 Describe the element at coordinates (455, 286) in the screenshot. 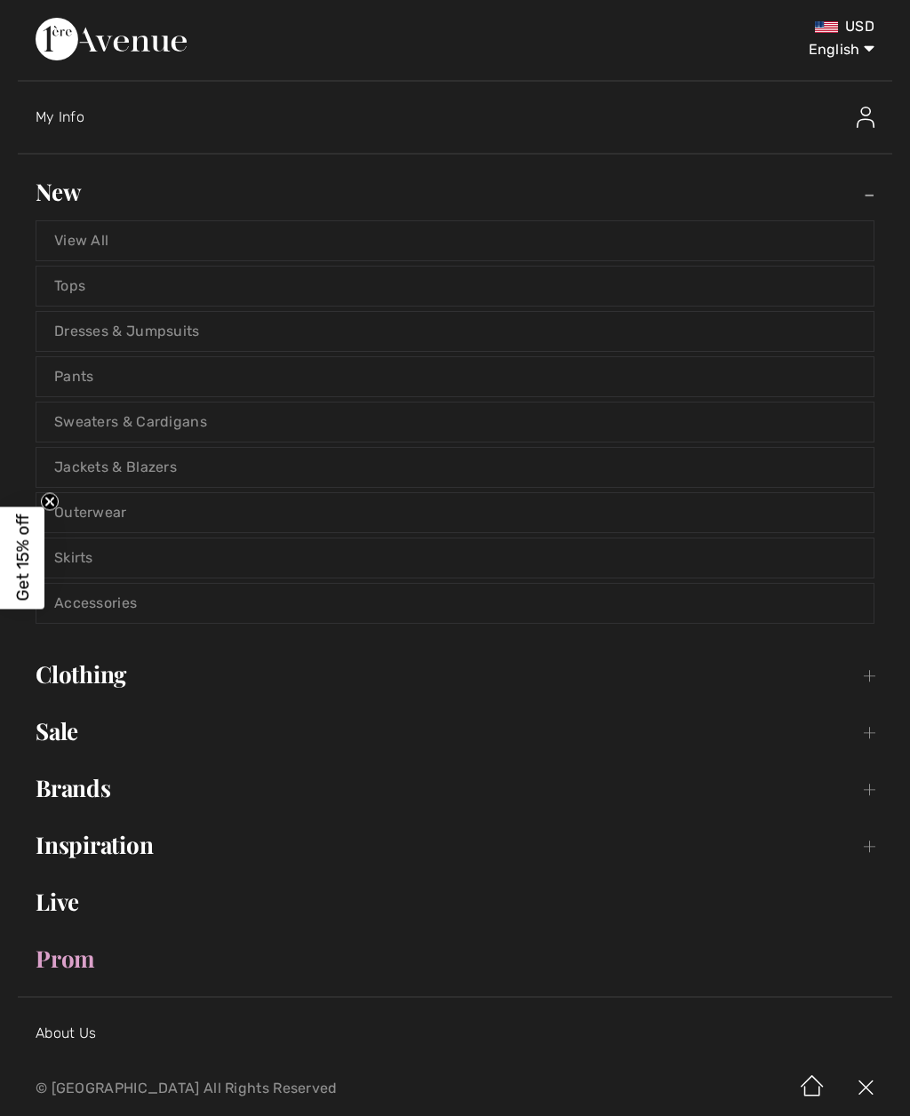

I see `a: Tops` at that location.